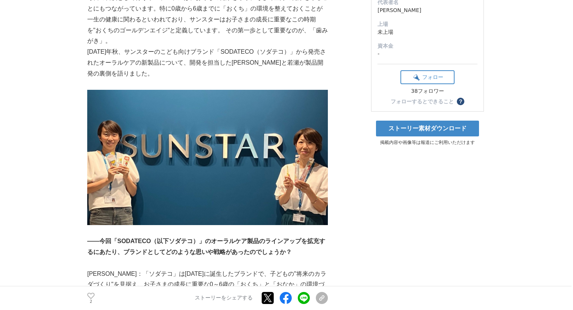 The width and height of the screenshot is (573, 310). What do you see at coordinates (427, 91) in the screenshot?
I see `div: 38フォロワー` at bounding box center [427, 91].